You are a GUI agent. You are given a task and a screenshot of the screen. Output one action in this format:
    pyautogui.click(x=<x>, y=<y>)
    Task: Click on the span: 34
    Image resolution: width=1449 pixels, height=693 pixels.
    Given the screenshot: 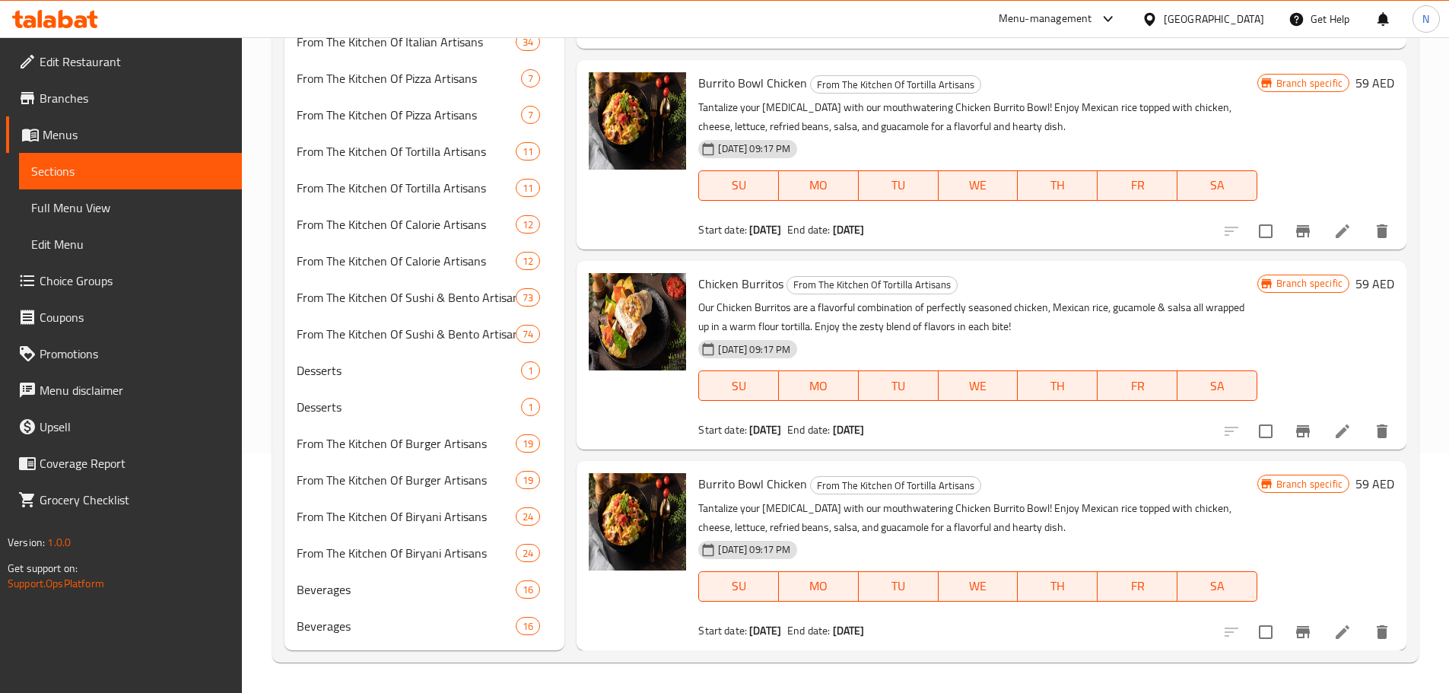 What is the action you would take?
    pyautogui.click(x=528, y=42)
    